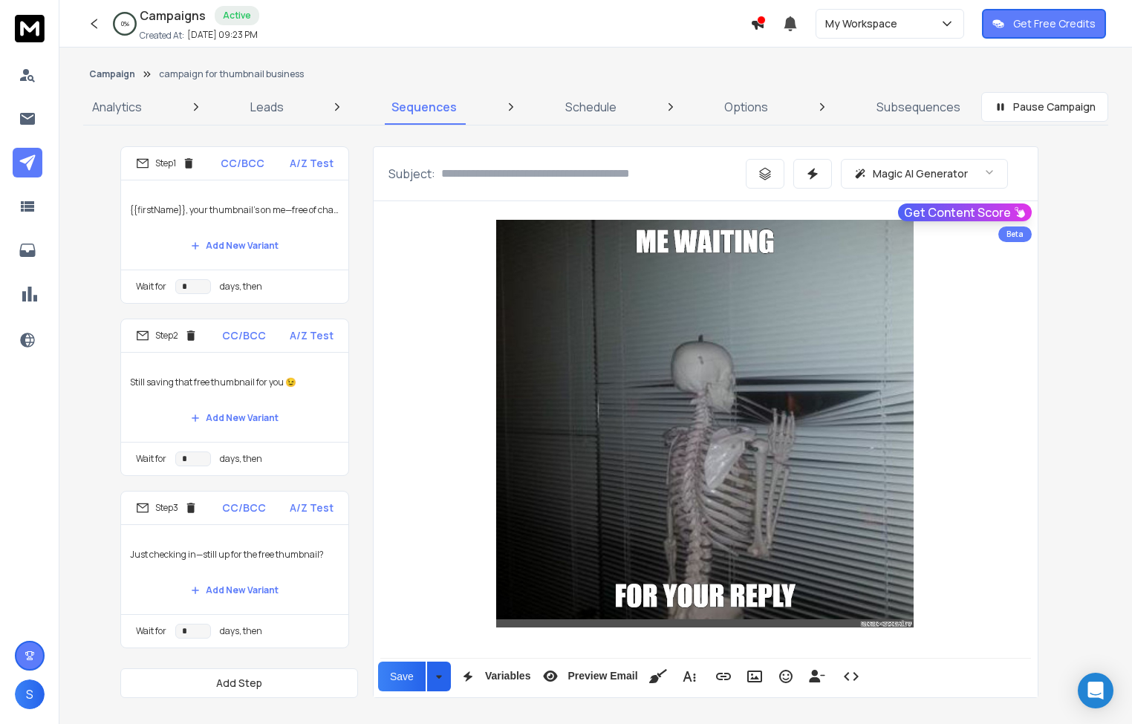  Describe the element at coordinates (237, 16) in the screenshot. I see `div: Active` at that location.